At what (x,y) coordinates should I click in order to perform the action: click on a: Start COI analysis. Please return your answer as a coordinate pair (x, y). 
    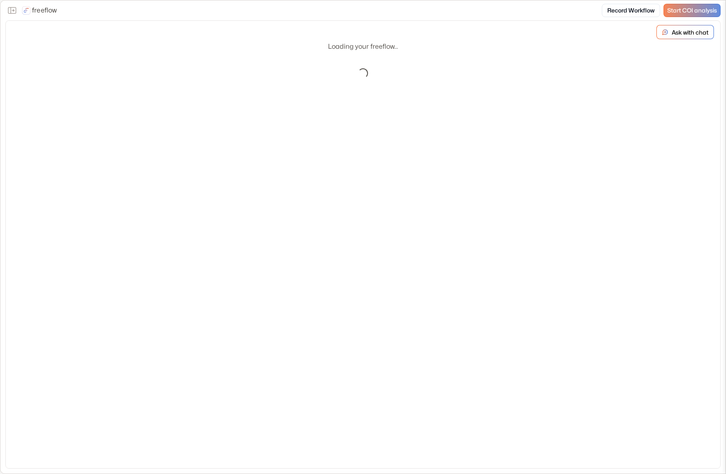
    Looking at the image, I should click on (691, 10).